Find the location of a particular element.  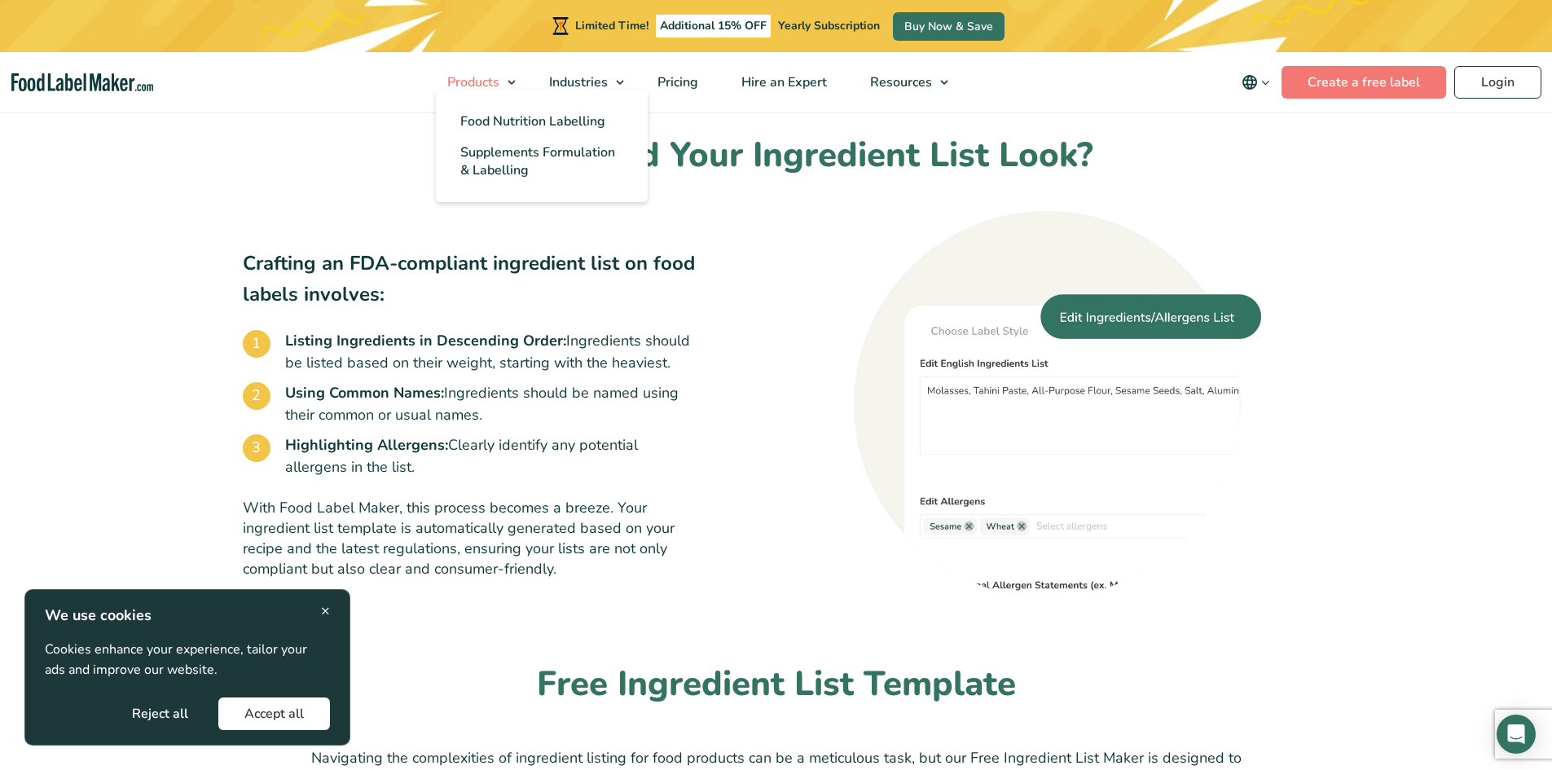

span: Pricing is located at coordinates (676, 82).